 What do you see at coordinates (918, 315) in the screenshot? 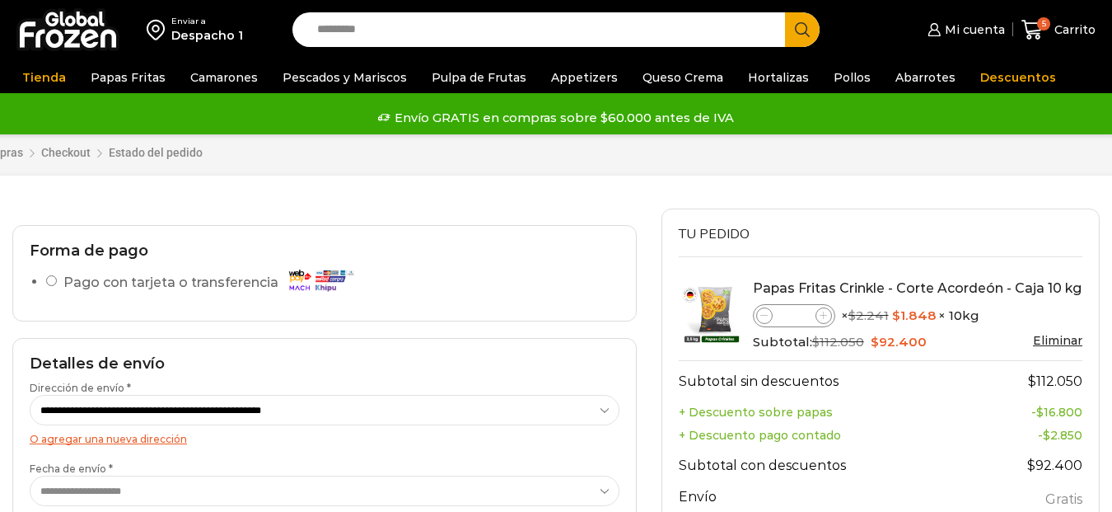
I see `div: × × 10kg` at bounding box center [918, 315].